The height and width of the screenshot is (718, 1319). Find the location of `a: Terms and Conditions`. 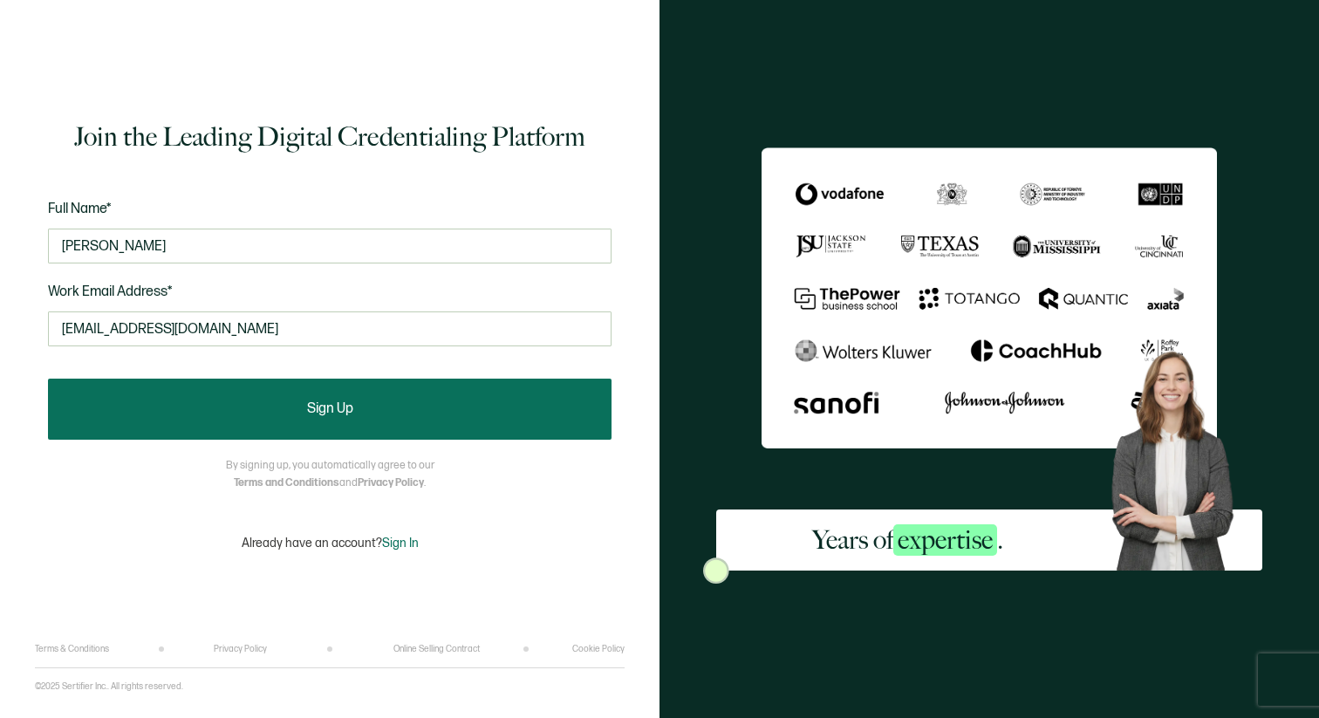

a: Terms and Conditions is located at coordinates (286, 482).